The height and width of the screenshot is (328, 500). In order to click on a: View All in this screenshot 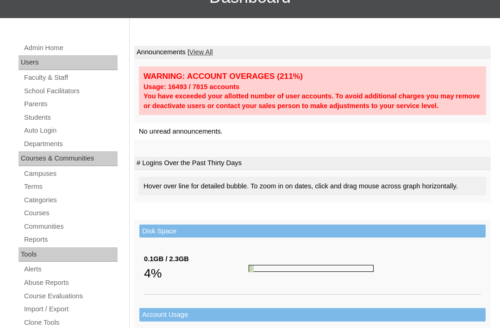, I will do `click(201, 52)`.